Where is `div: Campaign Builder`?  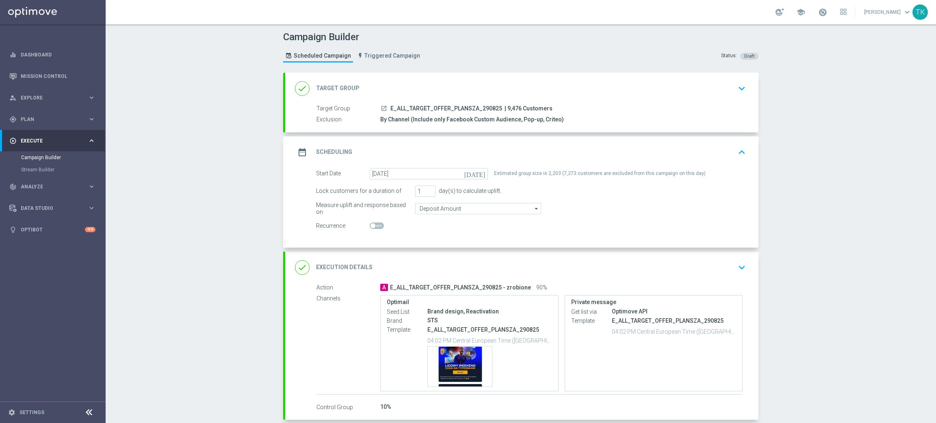 div: Campaign Builder is located at coordinates (63, 158).